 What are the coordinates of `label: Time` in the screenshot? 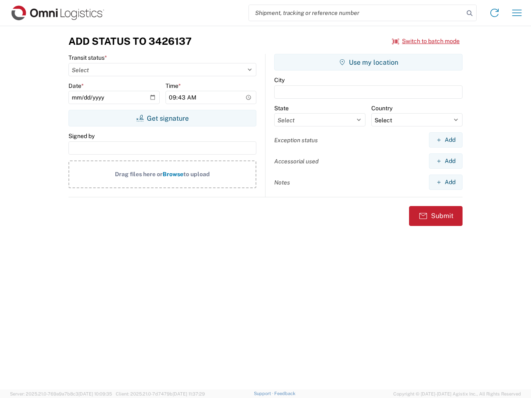 It's located at (173, 86).